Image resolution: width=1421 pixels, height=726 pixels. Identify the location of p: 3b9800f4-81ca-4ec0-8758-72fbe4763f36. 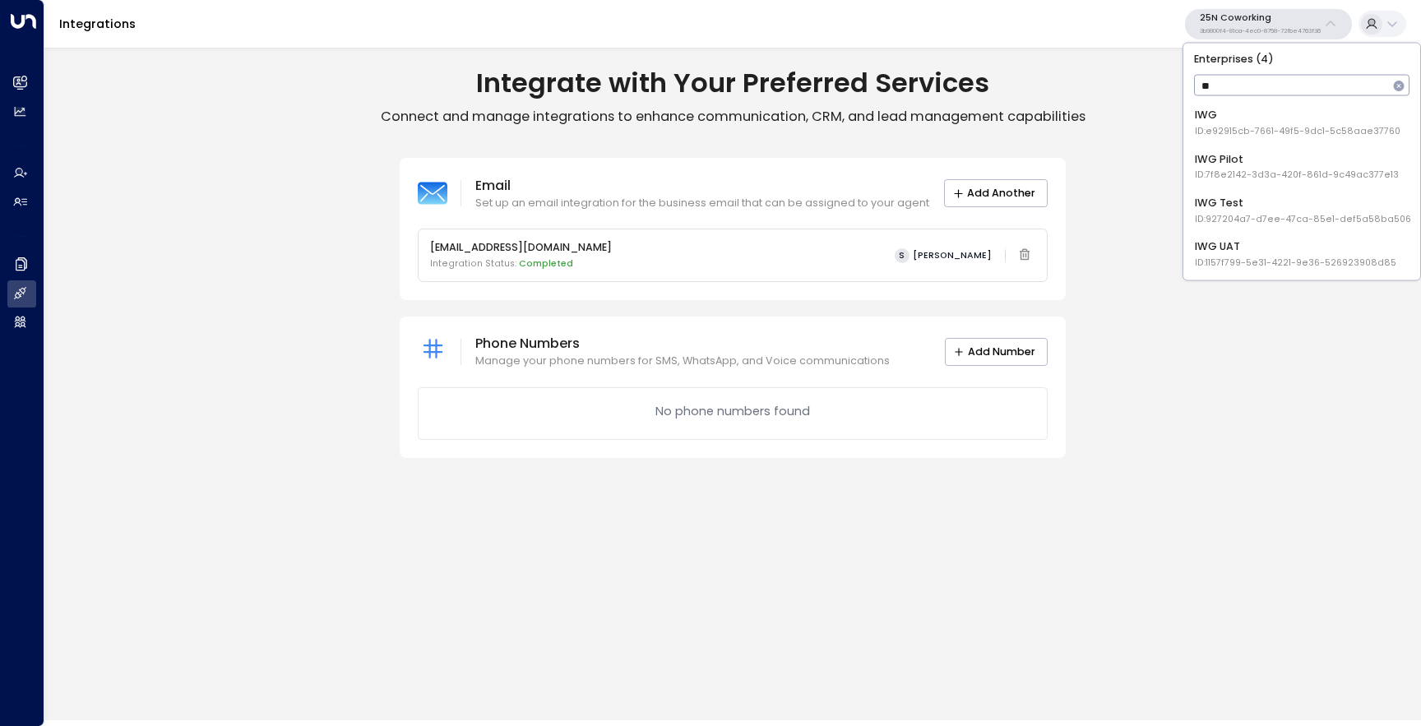
(1260, 31).